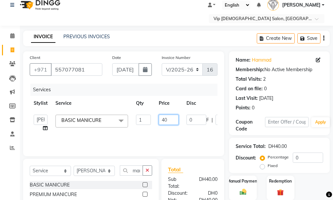  What do you see at coordinates (53, 195) in the screenshot?
I see `div: PREMIUM MANICURE` at bounding box center [53, 195].